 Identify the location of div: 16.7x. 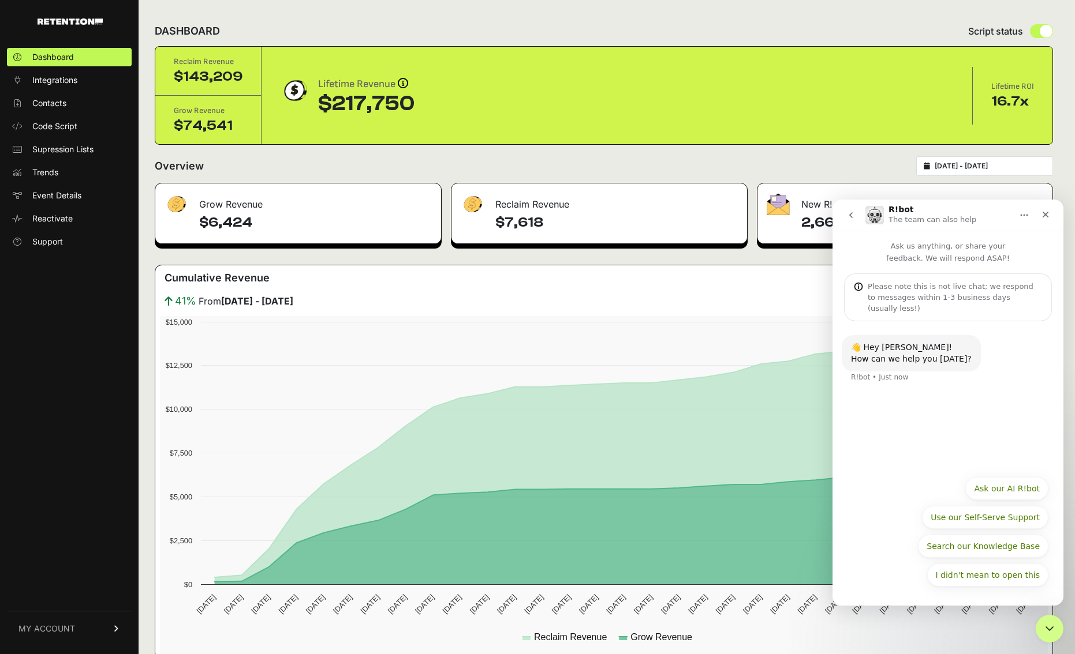
(1012, 102).